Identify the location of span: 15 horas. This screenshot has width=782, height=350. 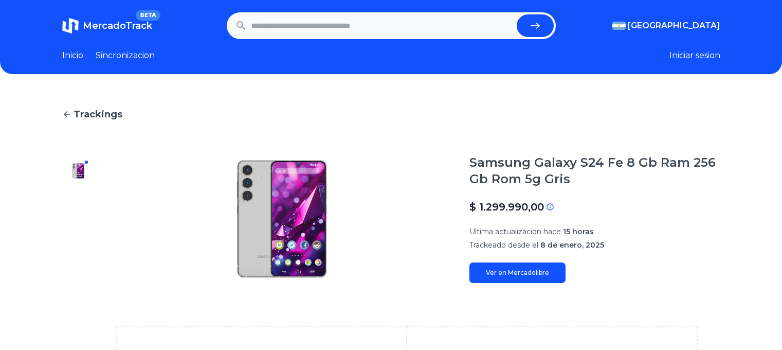
(578, 231).